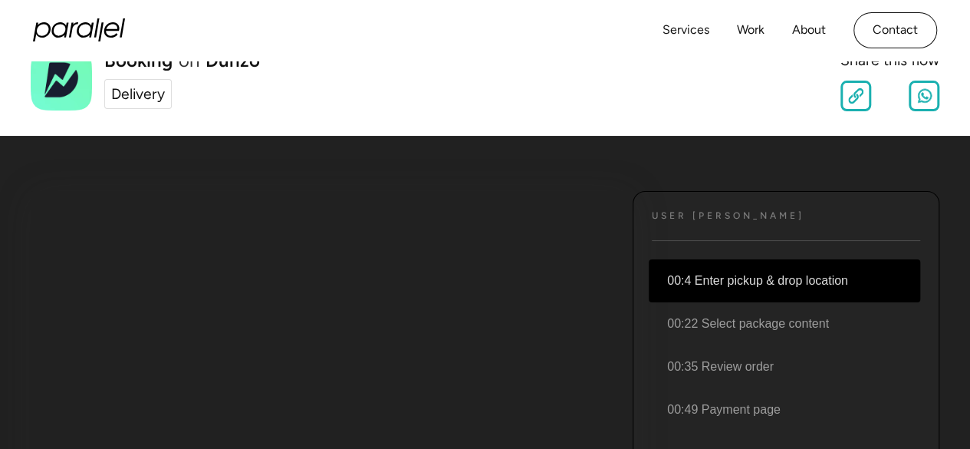 Image resolution: width=970 pixels, height=449 pixels. I want to click on a: Delivery, so click(138, 94).